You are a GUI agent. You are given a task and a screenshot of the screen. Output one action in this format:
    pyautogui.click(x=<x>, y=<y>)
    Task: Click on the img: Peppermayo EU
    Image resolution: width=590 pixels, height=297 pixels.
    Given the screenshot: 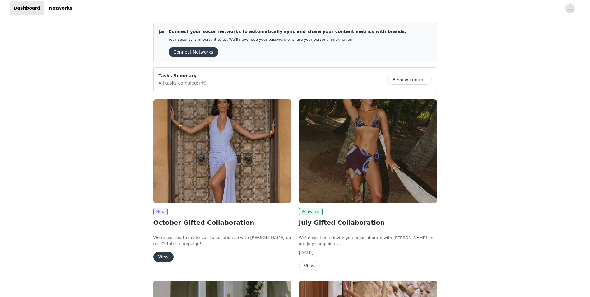 What is the action you would take?
    pyautogui.click(x=222, y=151)
    